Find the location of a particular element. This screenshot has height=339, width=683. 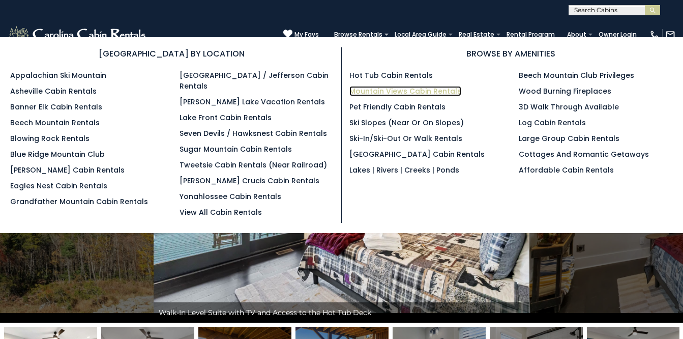

a: My Favs is located at coordinates (301, 34).